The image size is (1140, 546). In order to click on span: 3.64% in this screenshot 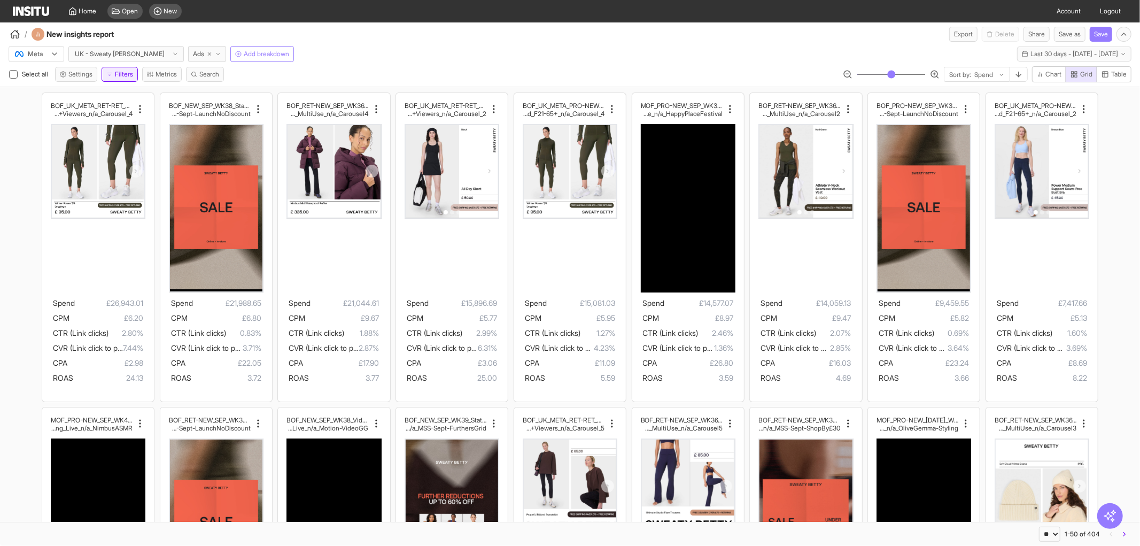, I will do `click(958, 348)`.